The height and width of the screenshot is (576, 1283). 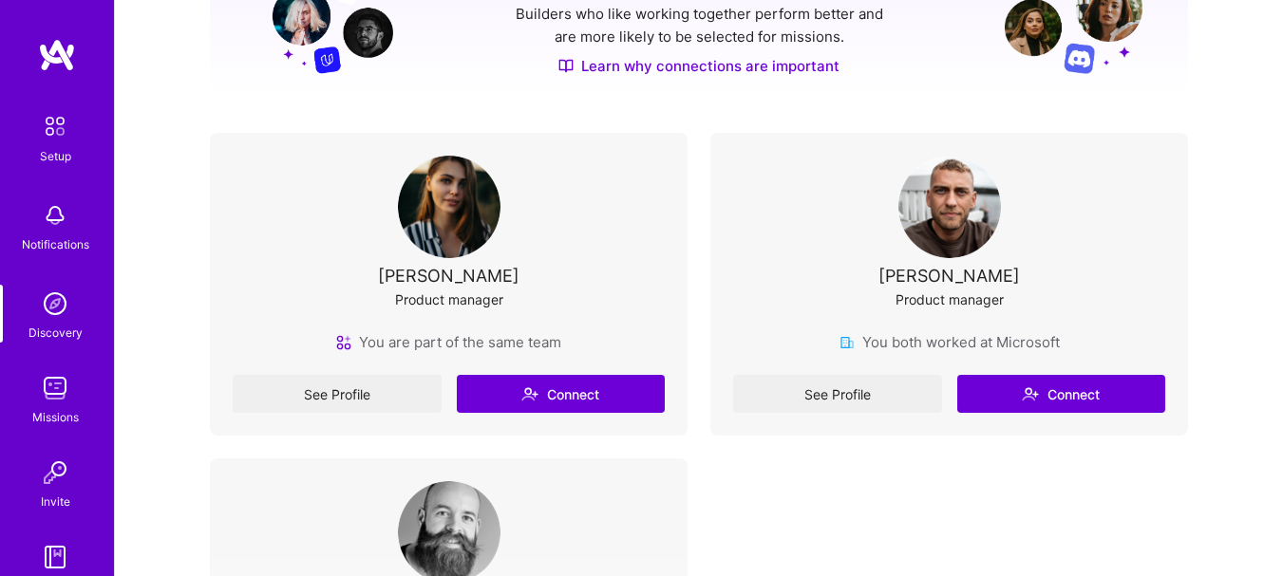 What do you see at coordinates (55, 304) in the screenshot?
I see `img: discovery` at bounding box center [55, 304].